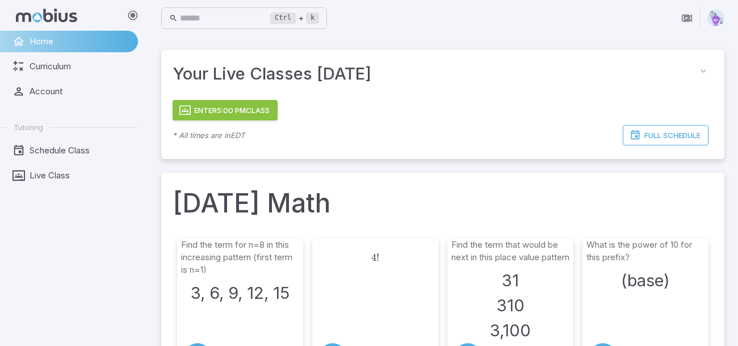 The image size is (738, 346). I want to click on h3: 3, 6, 9, 12, 15, so click(240, 293).